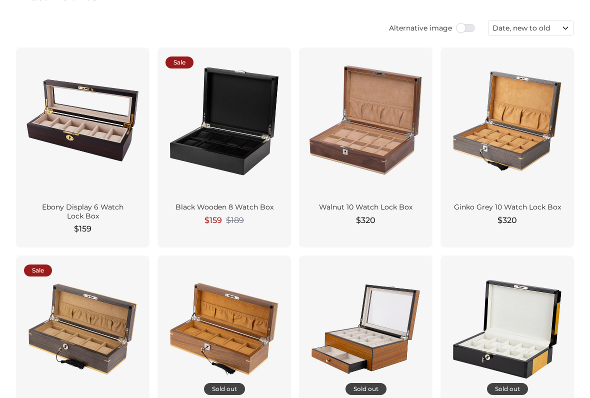  Describe the element at coordinates (224, 207) in the screenshot. I see `div: Black Wooden 8 Watch Box` at that location.